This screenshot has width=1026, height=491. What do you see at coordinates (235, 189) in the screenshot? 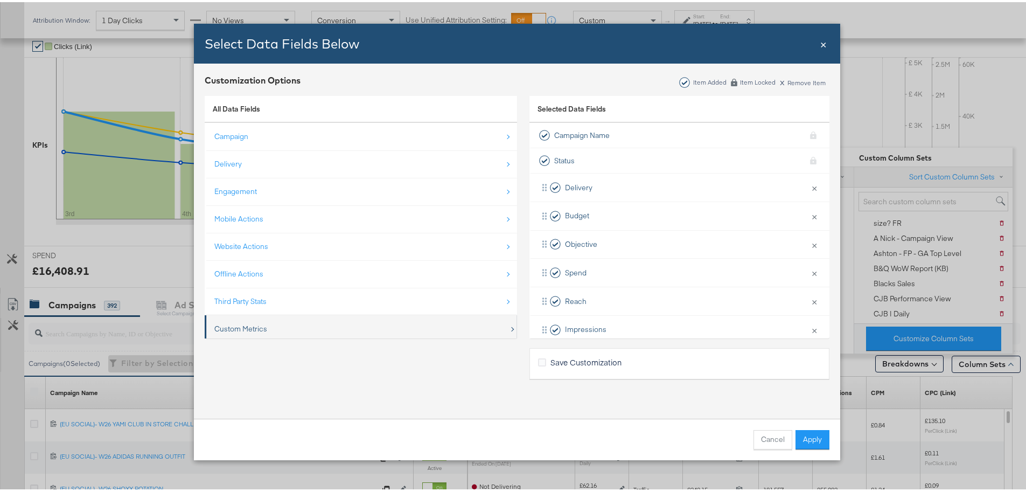
I see `div: Engagement` at bounding box center [235, 189].